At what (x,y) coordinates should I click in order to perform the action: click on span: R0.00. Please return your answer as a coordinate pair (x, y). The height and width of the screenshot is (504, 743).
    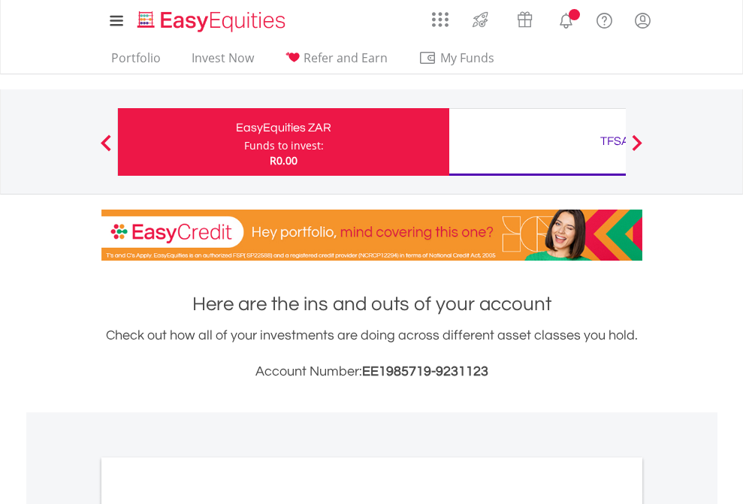
    Looking at the image, I should click on (283, 160).